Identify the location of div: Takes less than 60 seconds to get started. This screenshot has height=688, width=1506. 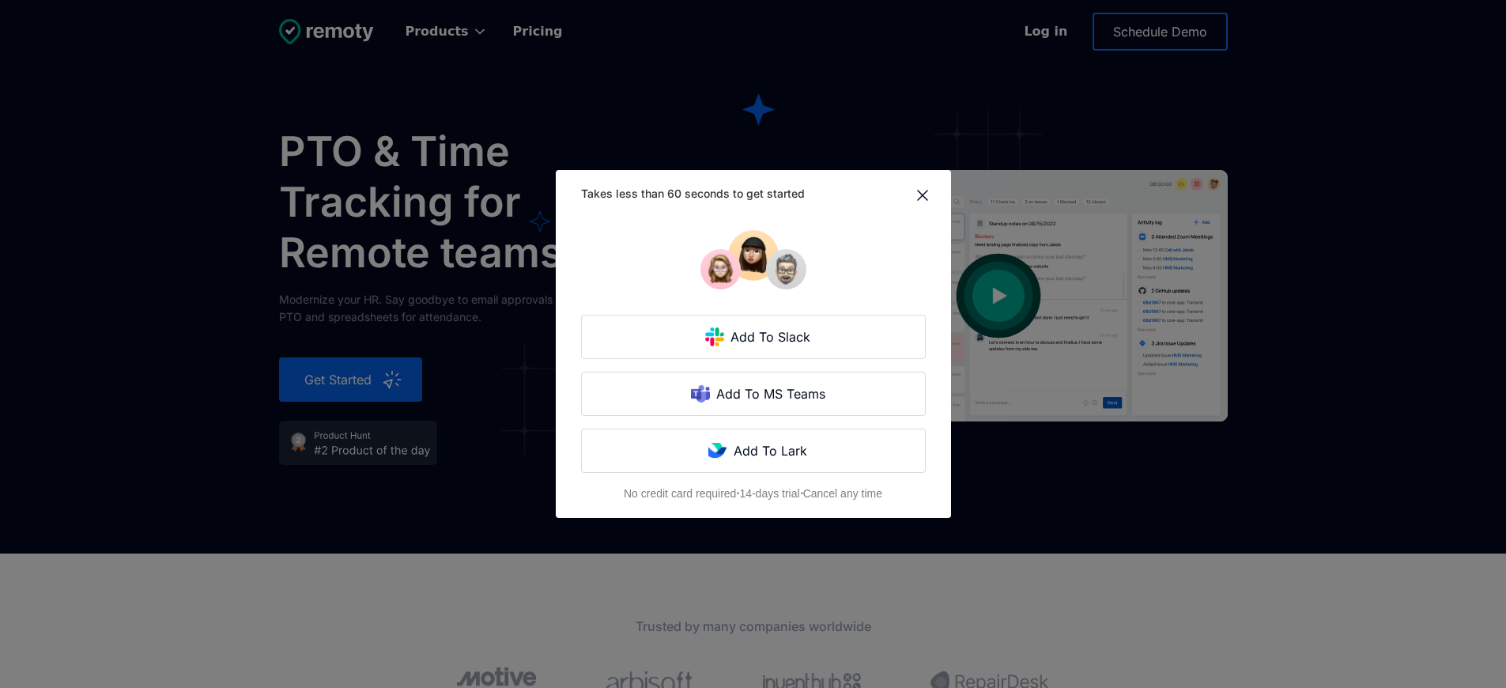
(747, 195).